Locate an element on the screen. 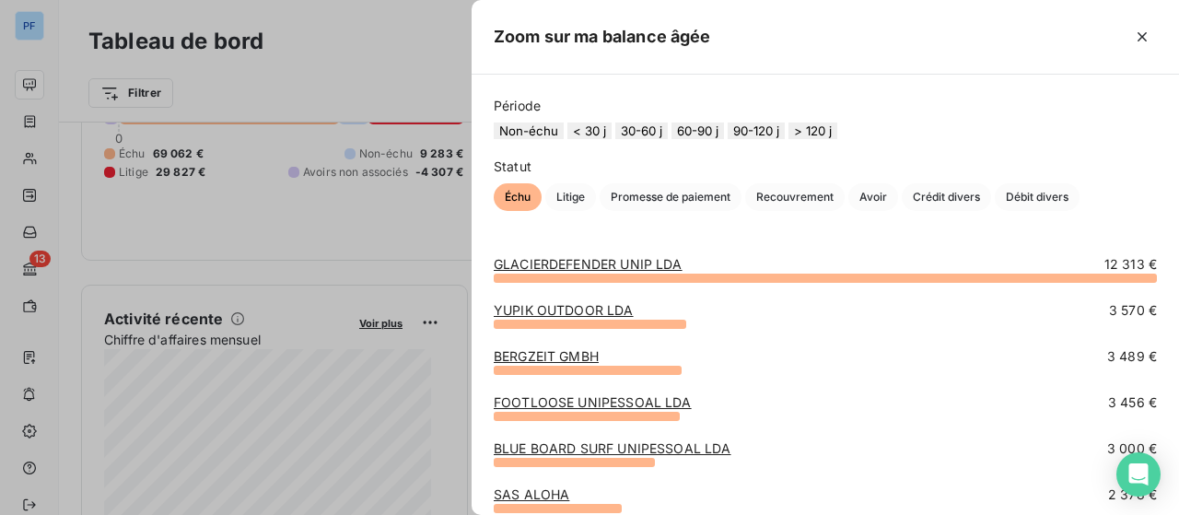  span: 12 313 € is located at coordinates (1130, 264).